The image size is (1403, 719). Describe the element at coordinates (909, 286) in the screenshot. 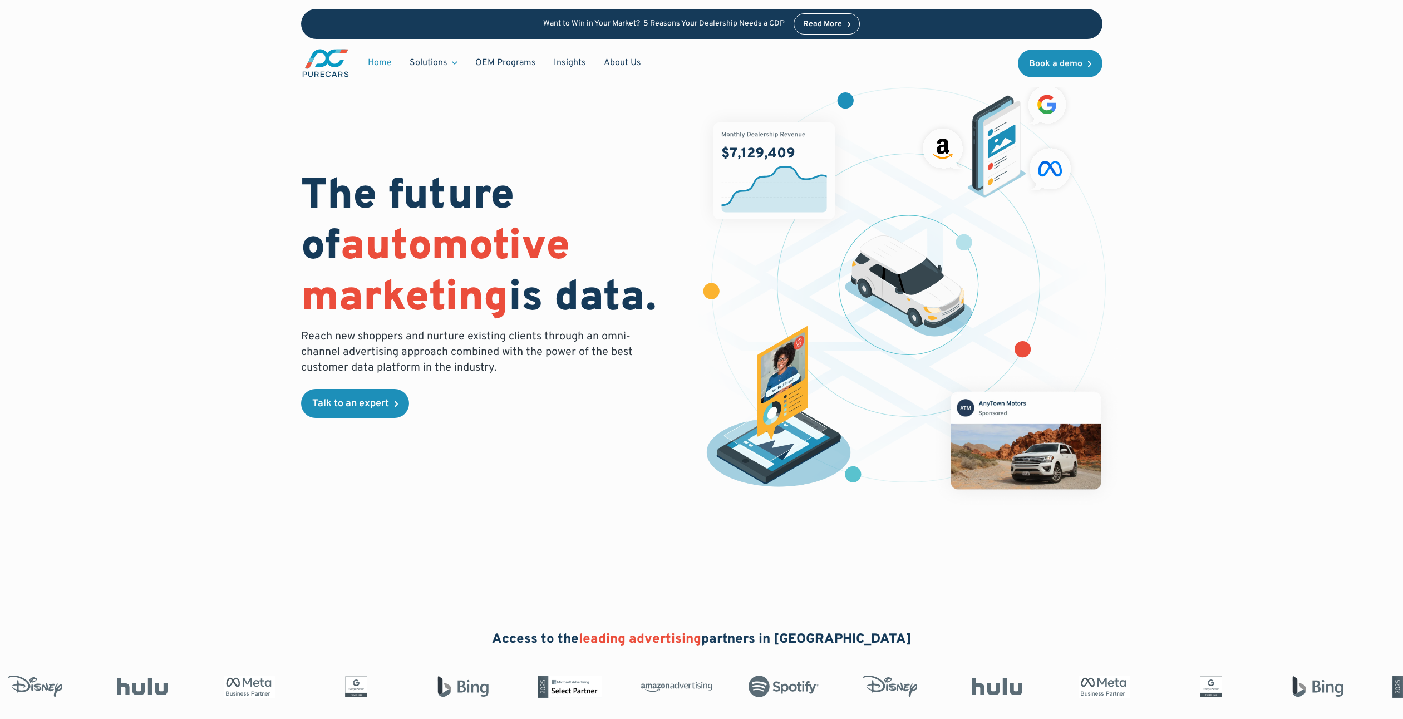

I see `img: illustration of a vehicle` at that location.